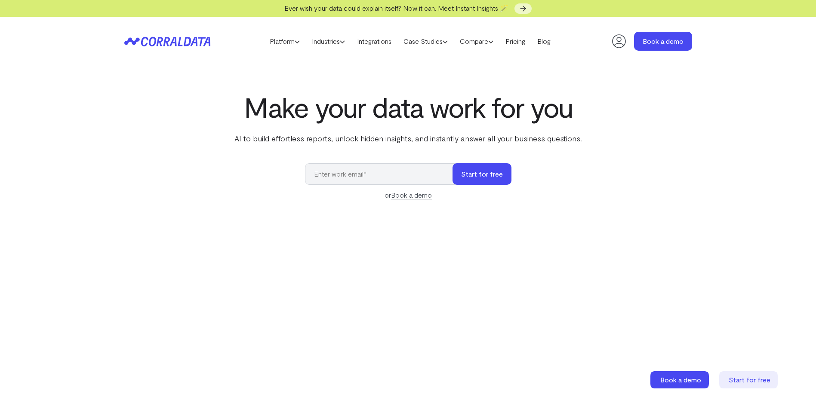 The image size is (816, 397). Describe the element at coordinates (408, 138) in the screenshot. I see `p: AI to build effortless reports, unlock hidden insights, and instantly answer all your business qu...` at that location.